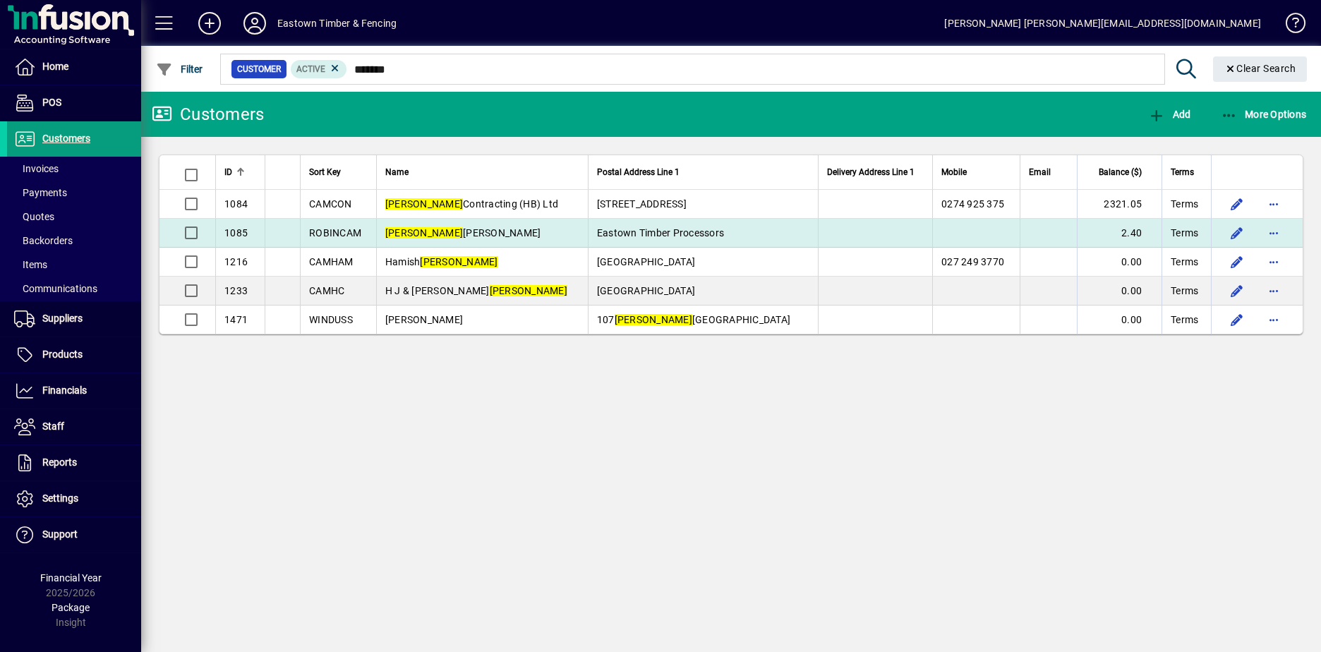  I want to click on span: Filter, so click(179, 69).